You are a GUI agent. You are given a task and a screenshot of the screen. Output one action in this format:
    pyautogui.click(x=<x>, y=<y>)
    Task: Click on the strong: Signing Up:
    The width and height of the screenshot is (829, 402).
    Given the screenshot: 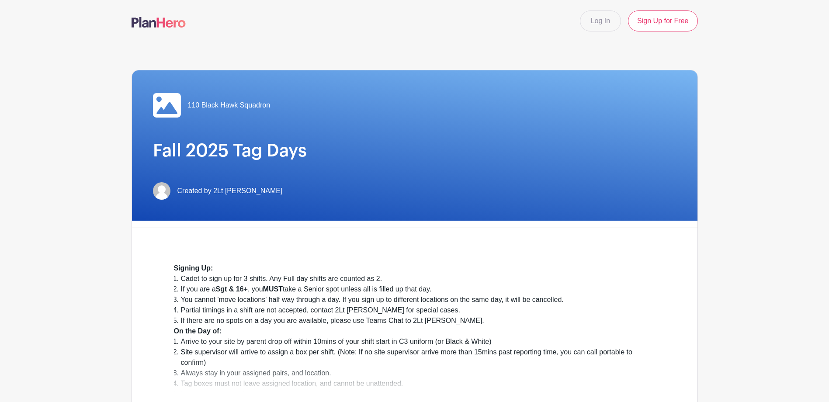 What is the action you would take?
    pyautogui.click(x=194, y=268)
    